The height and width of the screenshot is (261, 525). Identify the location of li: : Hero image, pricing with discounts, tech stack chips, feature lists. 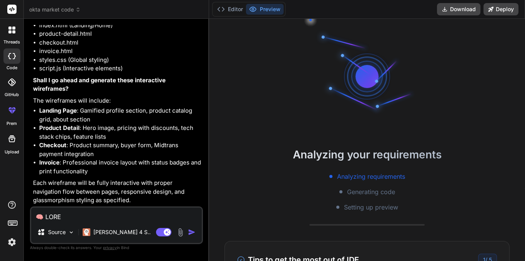
(120, 132).